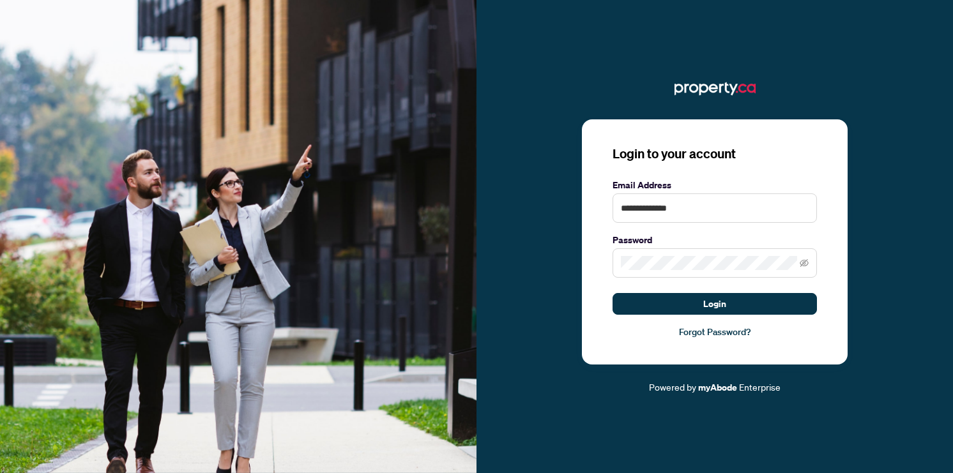 The width and height of the screenshot is (953, 473). What do you see at coordinates (672, 387) in the screenshot?
I see `span: Powered by` at bounding box center [672, 387].